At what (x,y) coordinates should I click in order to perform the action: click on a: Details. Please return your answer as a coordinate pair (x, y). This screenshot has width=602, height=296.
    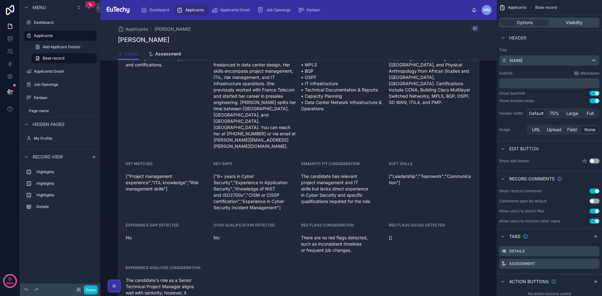
    Looking at the image, I should click on (128, 54).